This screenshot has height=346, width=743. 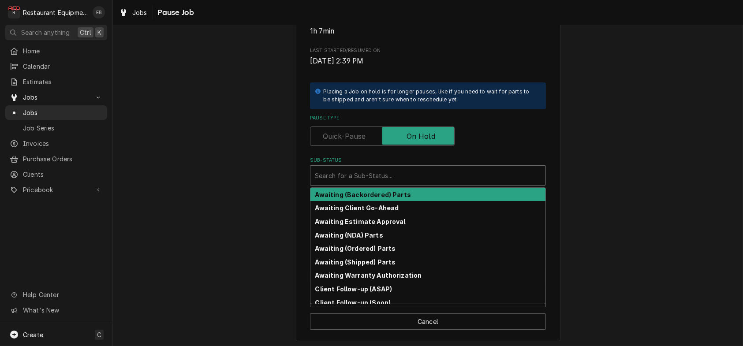 What do you see at coordinates (427, 56) in the screenshot?
I see `div: Last Started/Resumed On` at bounding box center [427, 56].